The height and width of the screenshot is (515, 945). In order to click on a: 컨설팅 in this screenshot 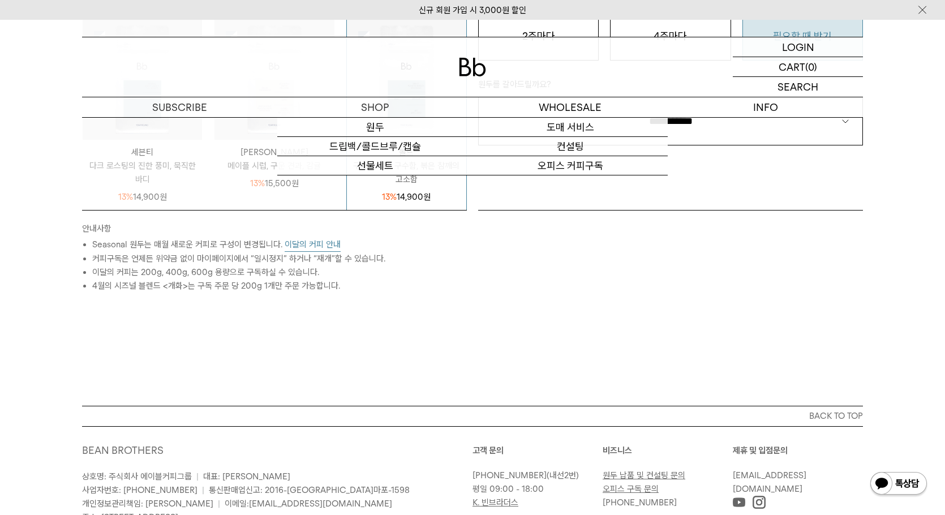, I will do `click(570, 147)`.